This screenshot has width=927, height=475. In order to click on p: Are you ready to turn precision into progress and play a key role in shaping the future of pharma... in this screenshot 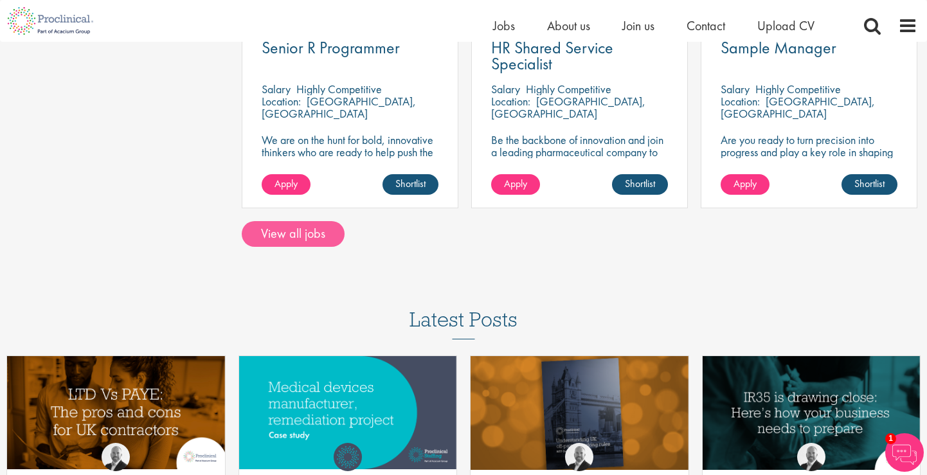, I will do `click(809, 152)`.